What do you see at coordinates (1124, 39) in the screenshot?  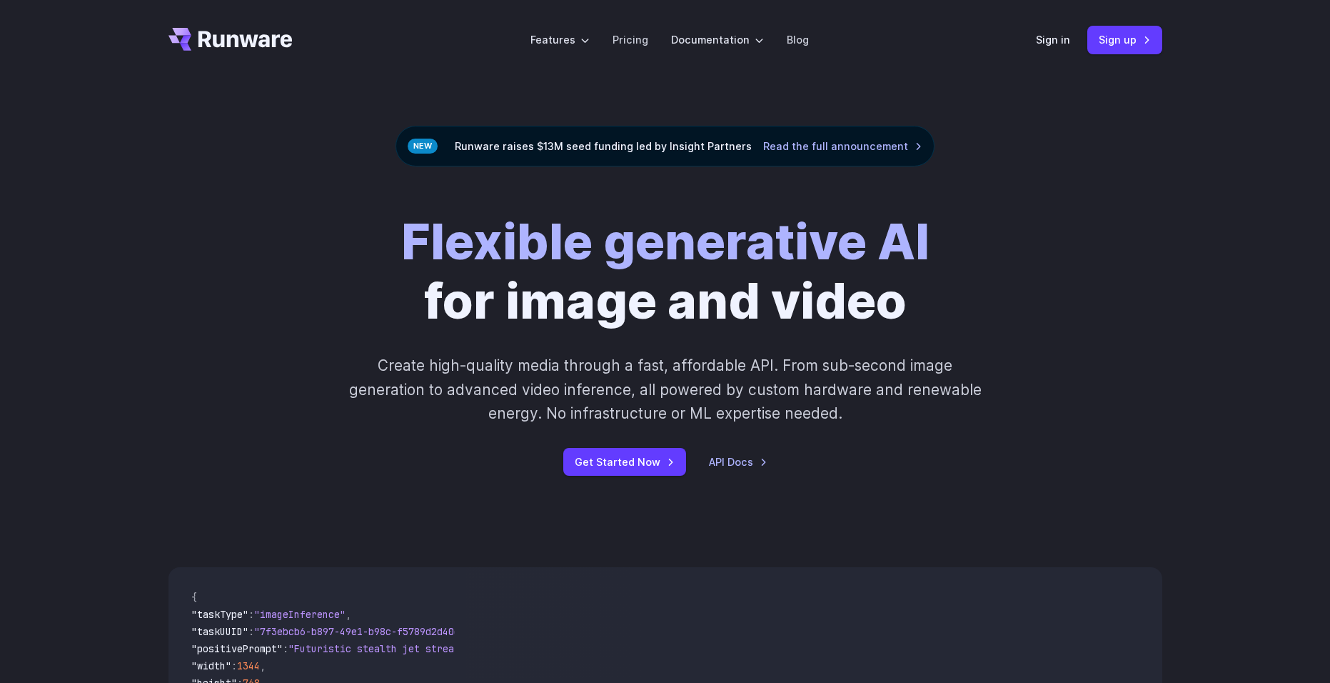 I see `a: Sign up` at bounding box center [1124, 39].